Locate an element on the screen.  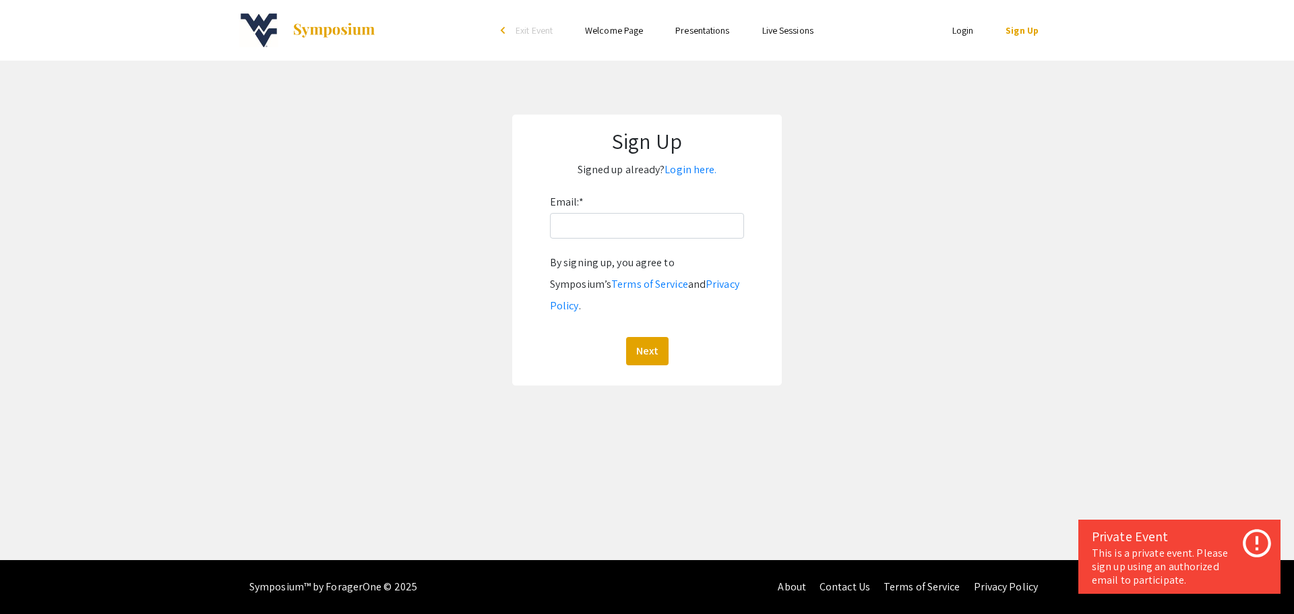
a: Login is located at coordinates (963, 30).